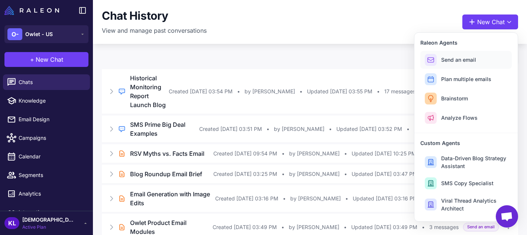  What do you see at coordinates (46, 156) in the screenshot?
I see `a: Calendar` at bounding box center [46, 156].